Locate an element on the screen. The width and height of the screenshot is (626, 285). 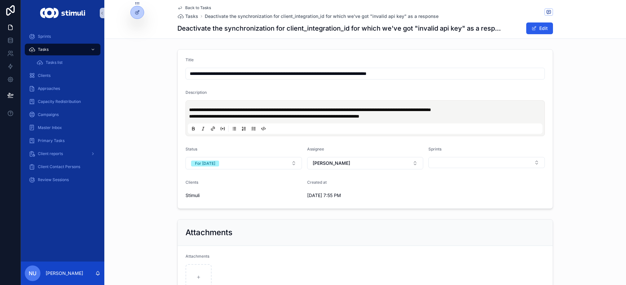
span: Client reports is located at coordinates (50, 154).